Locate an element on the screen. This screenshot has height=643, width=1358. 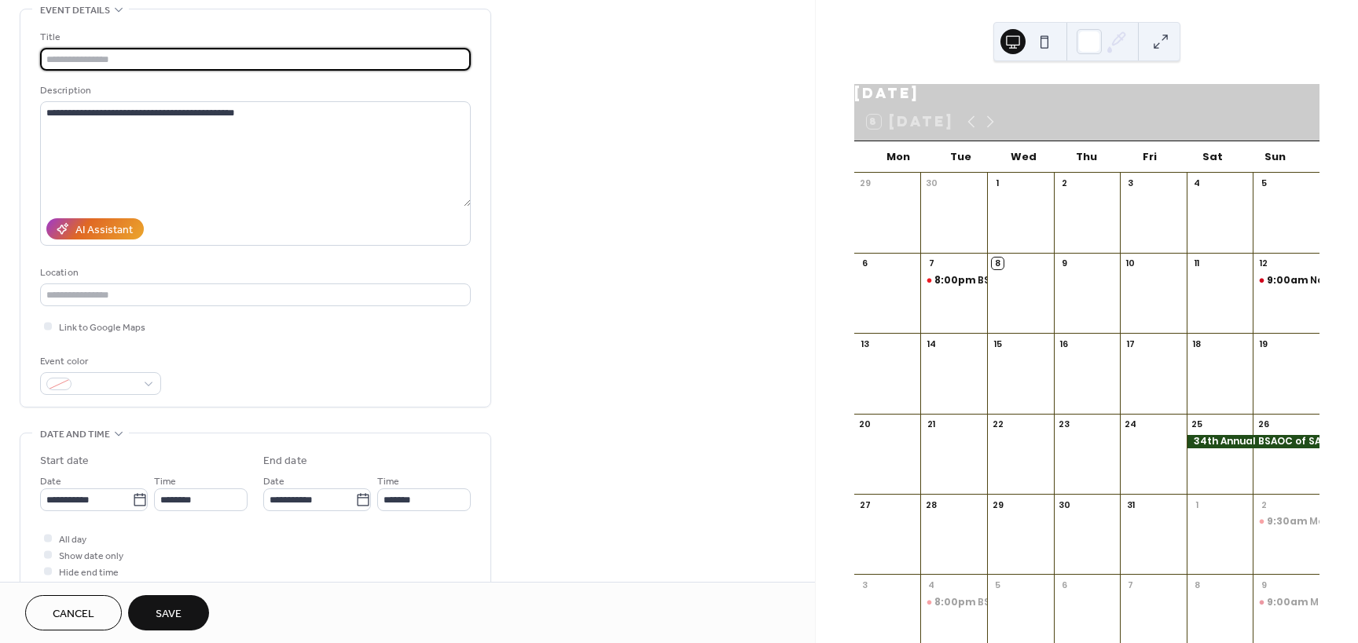
div: Macclesfield Show and Shine is located at coordinates (1285, 522).